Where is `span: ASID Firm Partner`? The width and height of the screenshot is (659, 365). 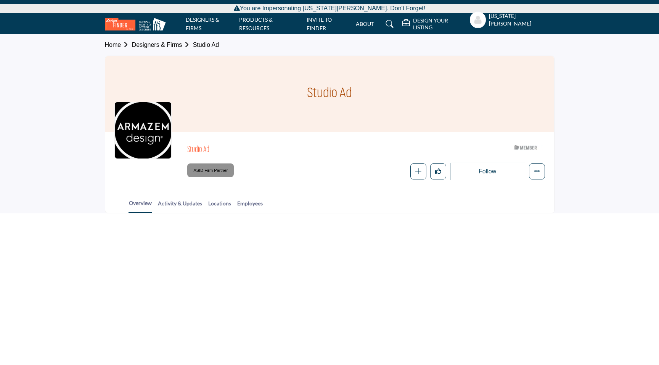
span: ASID Firm Partner is located at coordinates (211, 171).